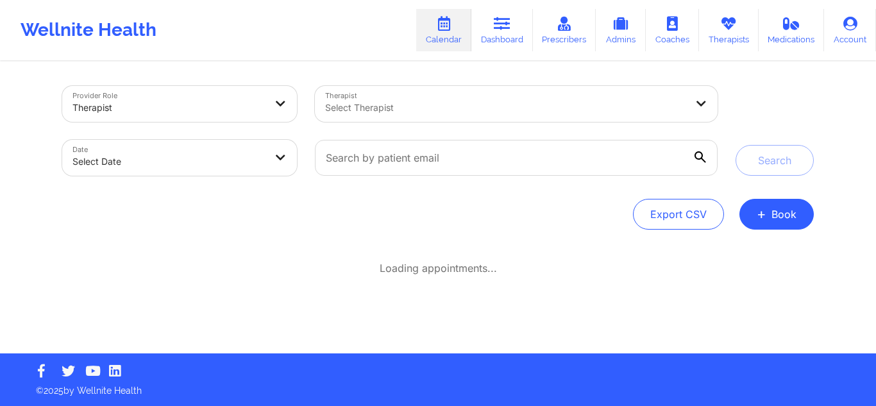 The width and height of the screenshot is (876, 406). I want to click on div: Loading appointments..., so click(438, 268).